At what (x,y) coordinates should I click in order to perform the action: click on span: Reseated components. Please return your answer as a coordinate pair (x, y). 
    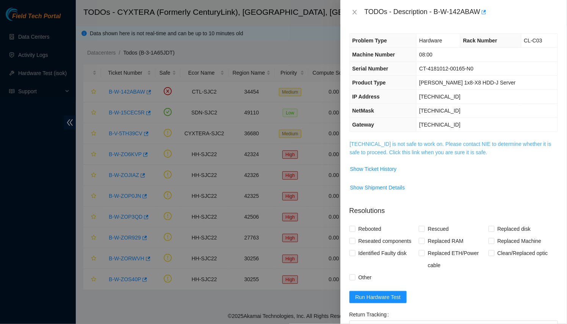
    Looking at the image, I should click on (385, 241).